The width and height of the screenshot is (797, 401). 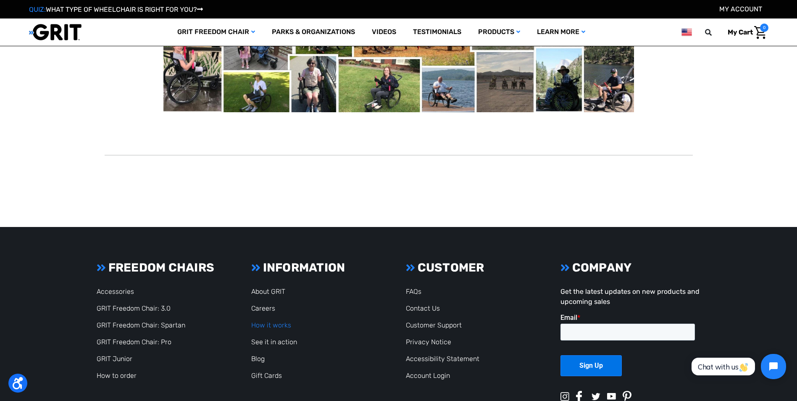 What do you see at coordinates (268, 291) in the screenshot?
I see `a: About GRIT` at bounding box center [268, 291].